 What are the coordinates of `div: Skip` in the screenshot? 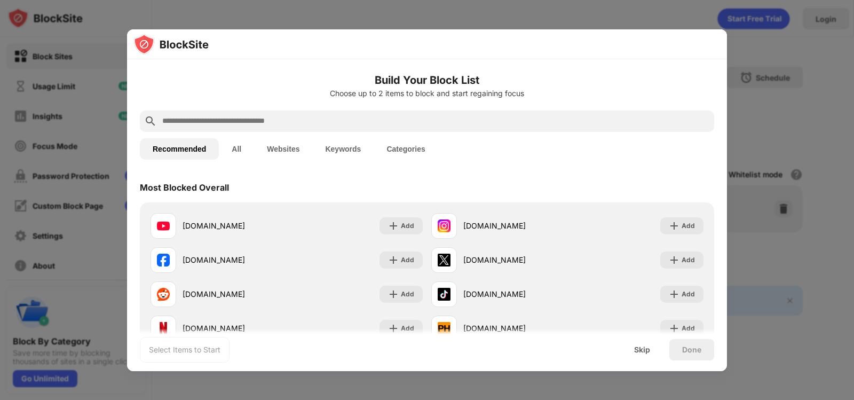 It's located at (642, 350).